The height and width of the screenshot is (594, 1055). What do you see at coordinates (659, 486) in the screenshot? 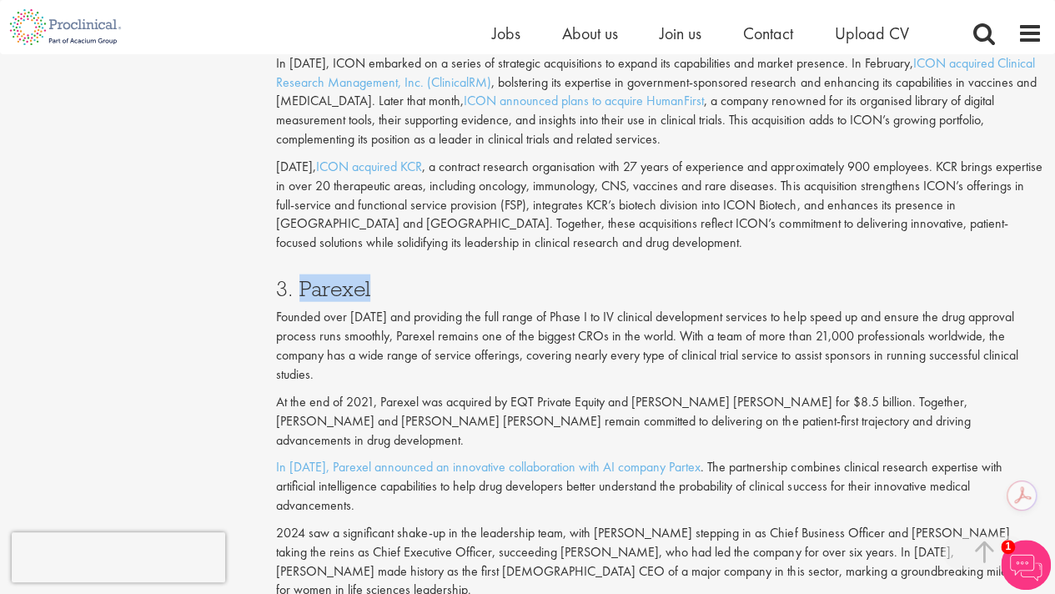
I see `p: . The partnership combines clinical research expertise with artificial intelligence capabilities ...` at bounding box center [659, 486].